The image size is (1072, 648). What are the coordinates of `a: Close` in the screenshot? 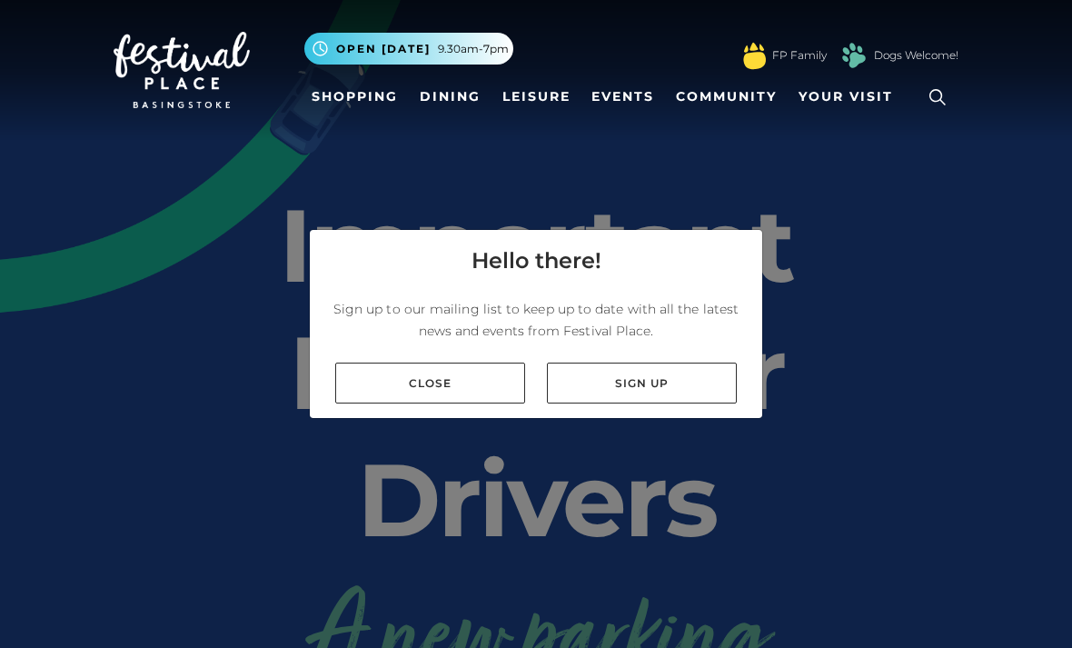 It's located at (430, 383).